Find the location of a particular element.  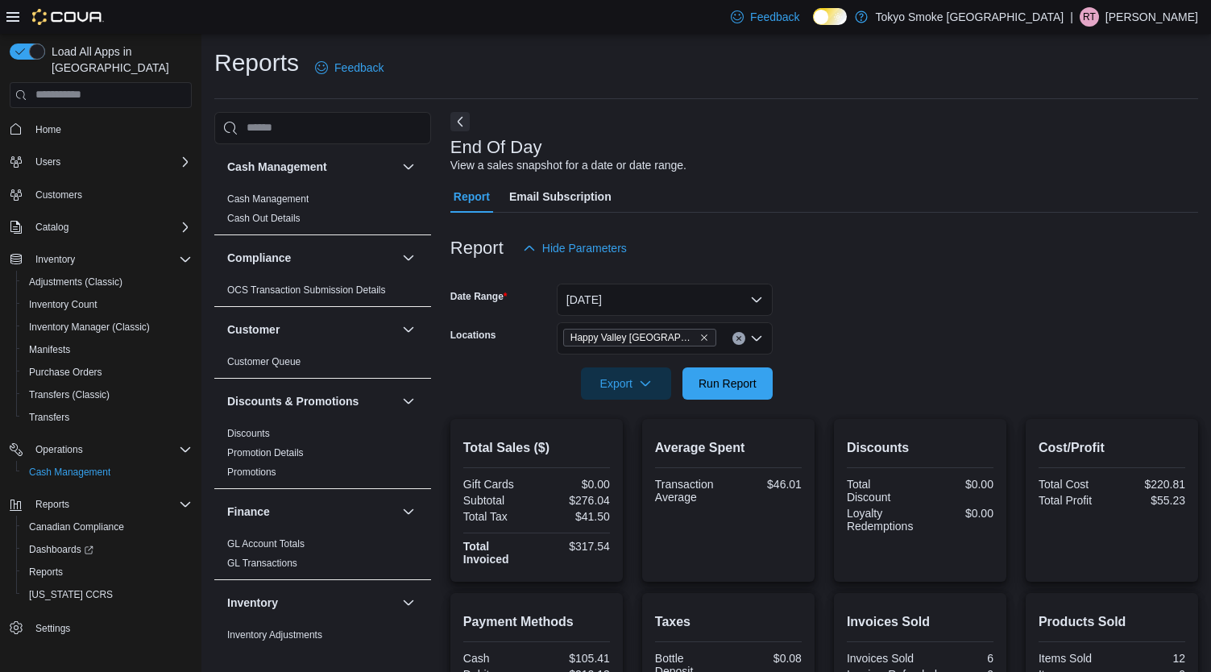

a: GL Account Totals is located at coordinates (266, 544).